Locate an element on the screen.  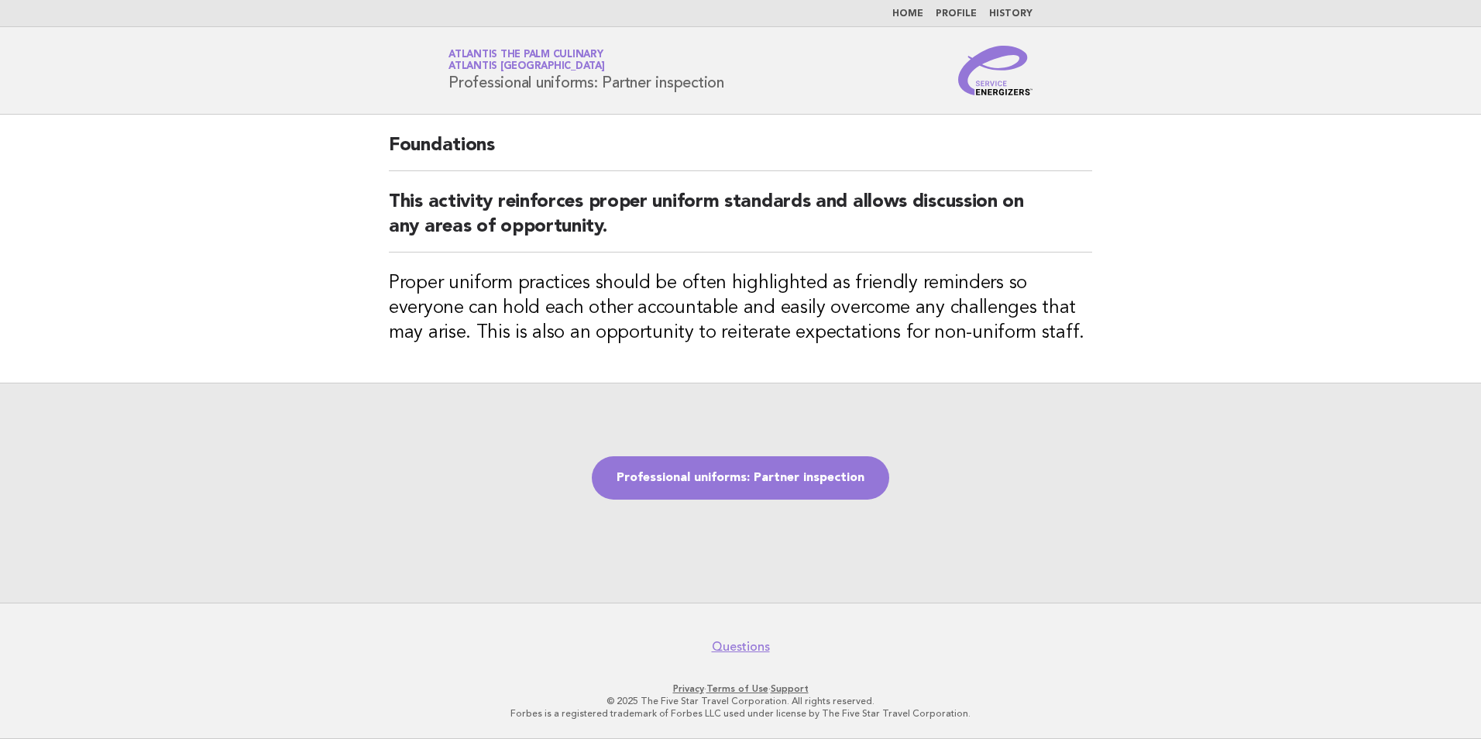
h2: This activity reinforces proper uniform standards and allows discussion on any areas of opportunity. is located at coordinates (740, 221).